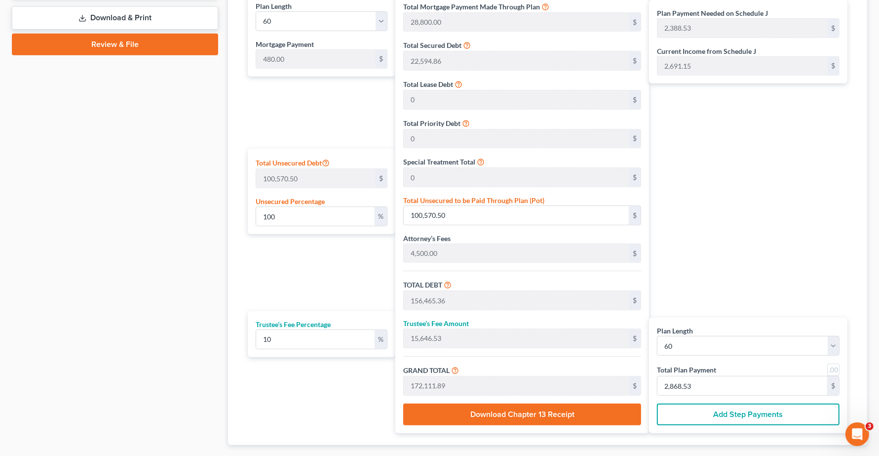 This screenshot has width=879, height=456. Describe the element at coordinates (293, 162) in the screenshot. I see `label: Total Unsecured Debt` at that location.